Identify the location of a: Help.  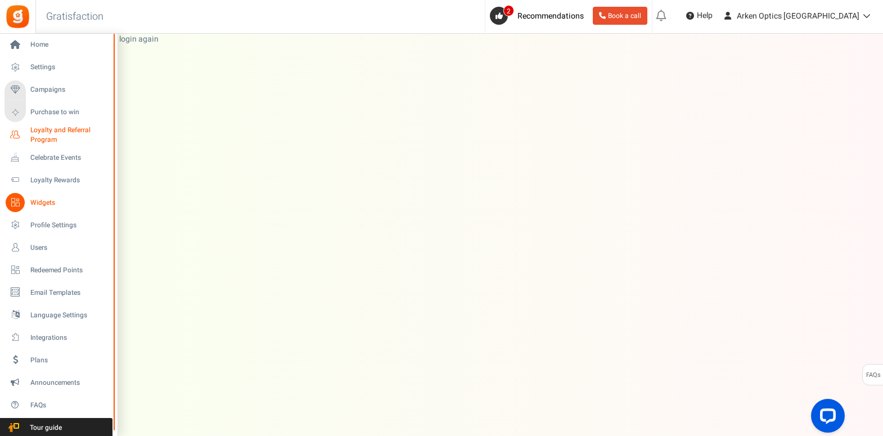
(699, 16).